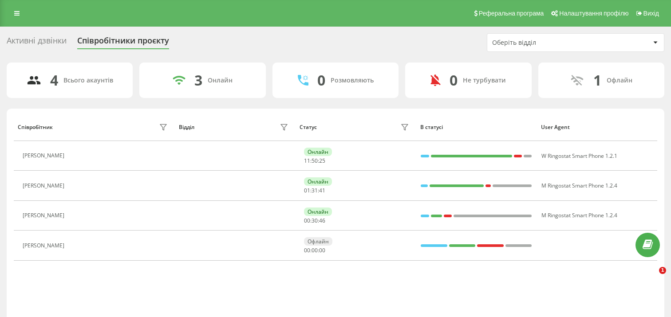 The image size is (671, 317). I want to click on span: 01, so click(307, 190).